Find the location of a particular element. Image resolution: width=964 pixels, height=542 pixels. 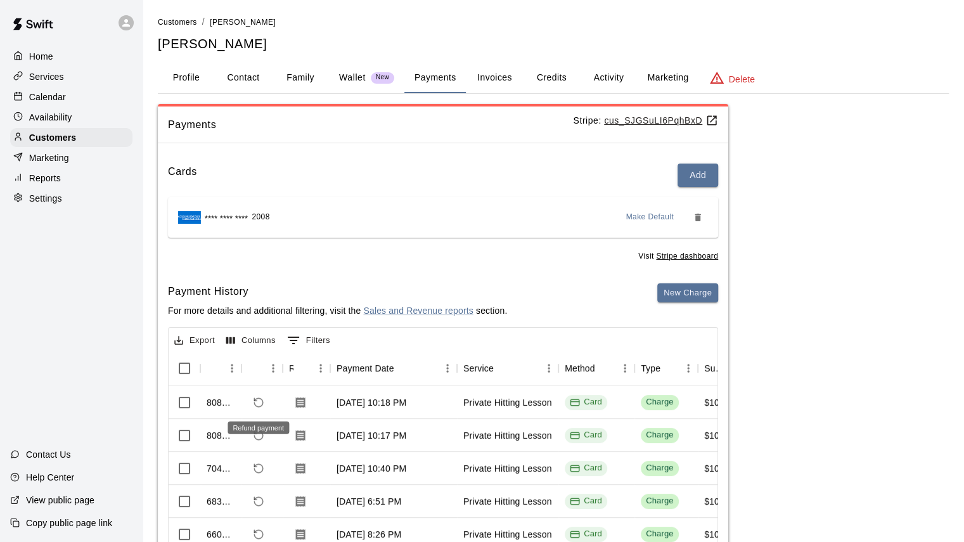

p: Home is located at coordinates (41, 56).